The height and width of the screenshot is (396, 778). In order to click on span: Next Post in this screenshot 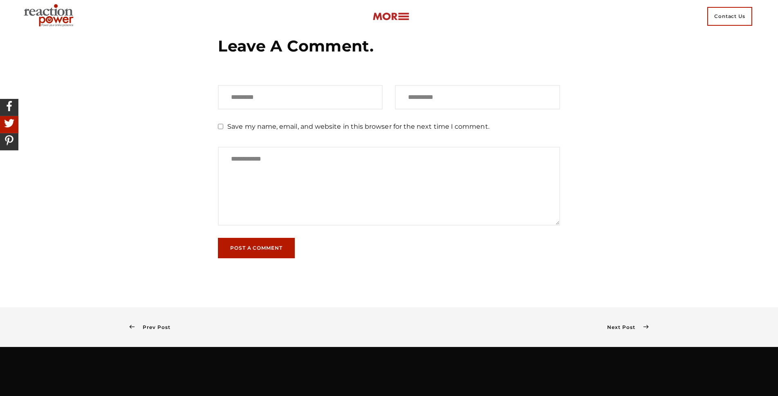, I will do `click(625, 327)`.